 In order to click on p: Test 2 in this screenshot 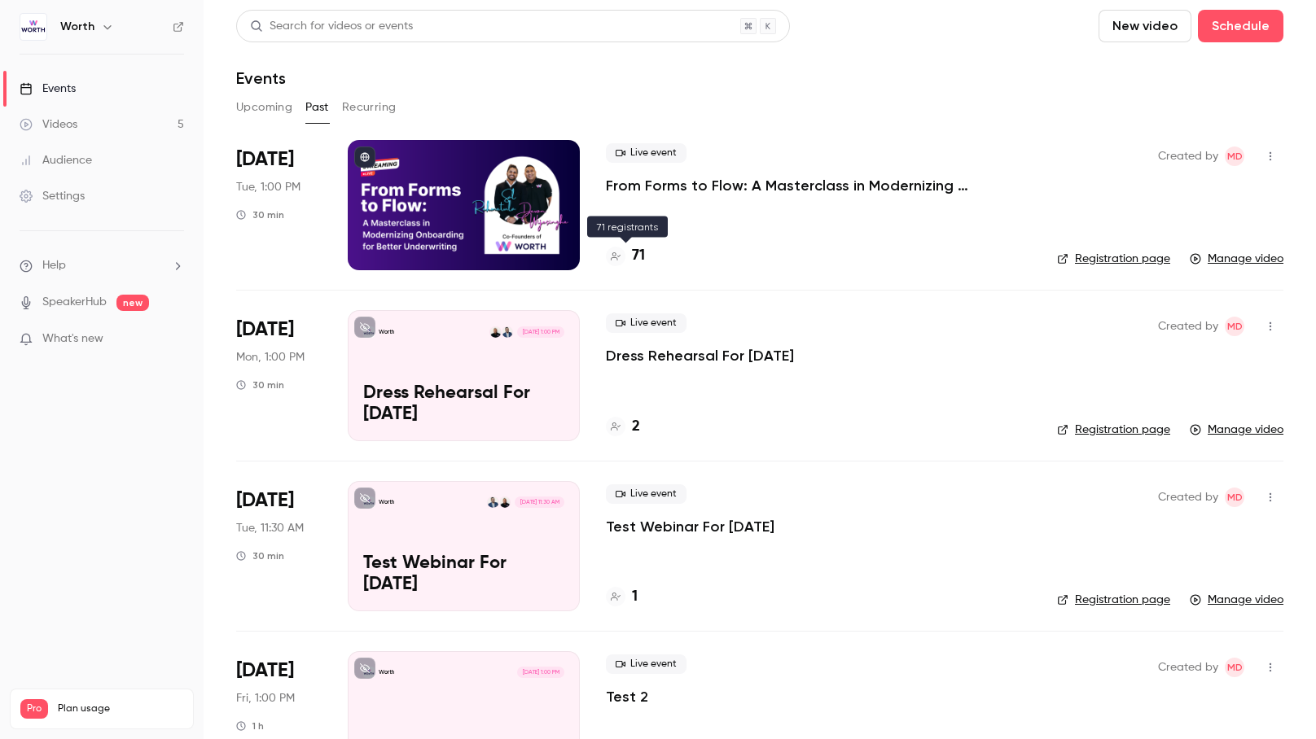, I will do `click(627, 697)`.